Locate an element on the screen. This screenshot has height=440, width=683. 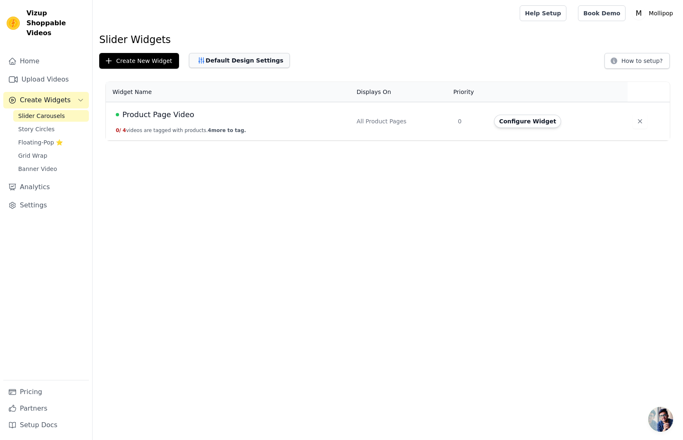
a: Floating-Pop ⭐ is located at coordinates (51, 142).